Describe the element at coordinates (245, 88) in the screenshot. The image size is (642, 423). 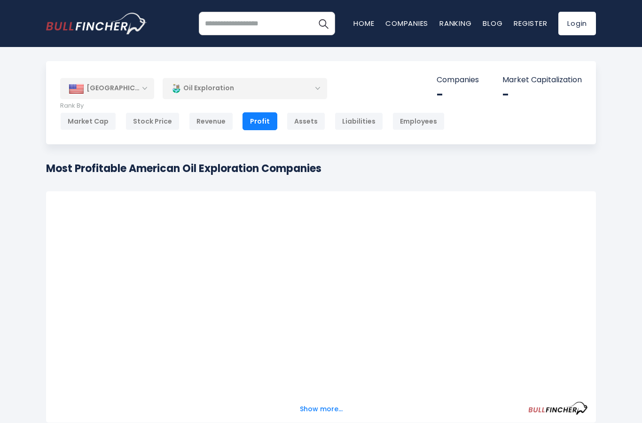
I see `div: Oil Exploration` at that location.